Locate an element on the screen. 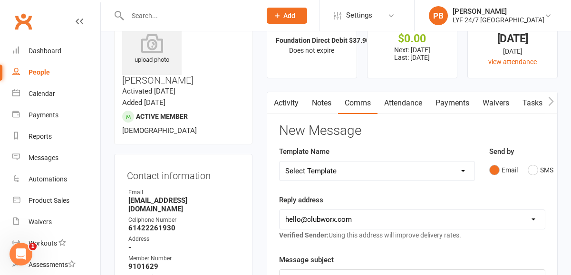 Image resolution: width=571 pixels, height=275 pixels. div: Automations is located at coordinates (48, 179).